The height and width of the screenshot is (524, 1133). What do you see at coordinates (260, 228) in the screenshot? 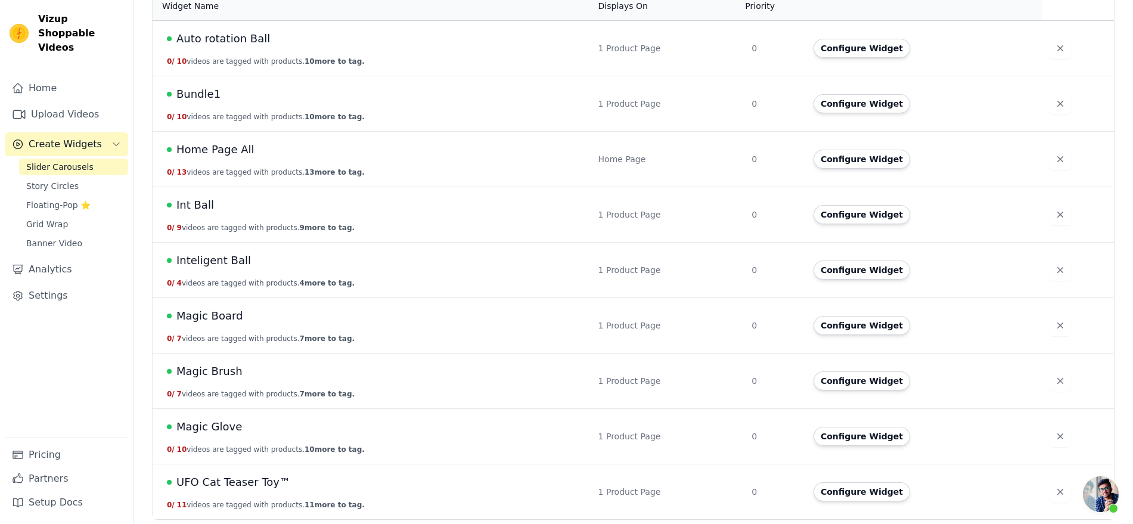
I see `button: 0/ 9videos are tagged with products.9more to tag.` at bounding box center [260, 228].